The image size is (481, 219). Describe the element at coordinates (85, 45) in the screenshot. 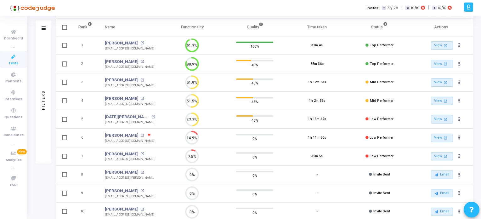

I see `td: 1` at that location.